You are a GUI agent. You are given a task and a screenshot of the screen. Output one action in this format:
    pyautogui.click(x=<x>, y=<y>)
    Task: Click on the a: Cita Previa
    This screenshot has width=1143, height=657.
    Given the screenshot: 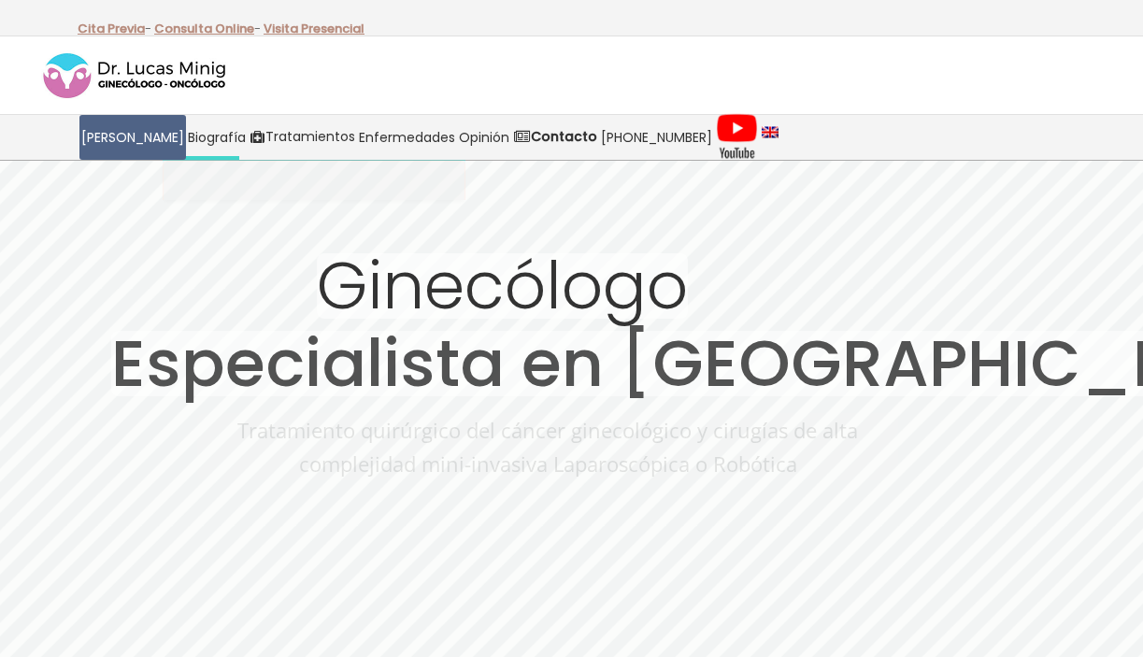 What is the action you would take?
    pyautogui.click(x=111, y=28)
    